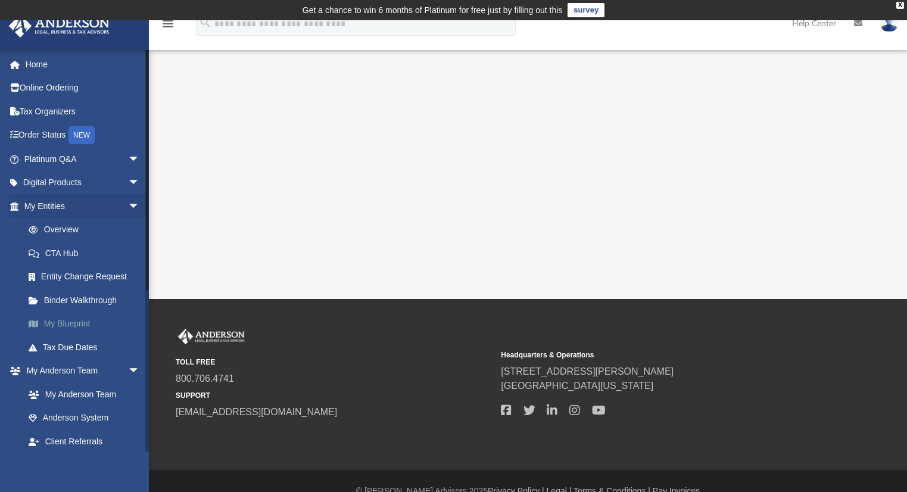  What do you see at coordinates (87, 230) in the screenshot?
I see `a: Overview` at bounding box center [87, 230].